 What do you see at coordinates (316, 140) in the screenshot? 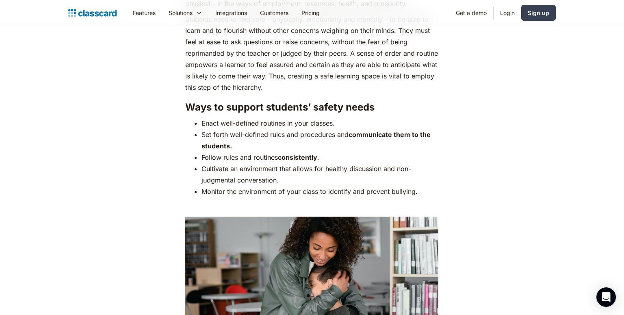
I see `strong: communicate them to the students.` at bounding box center [316, 140].